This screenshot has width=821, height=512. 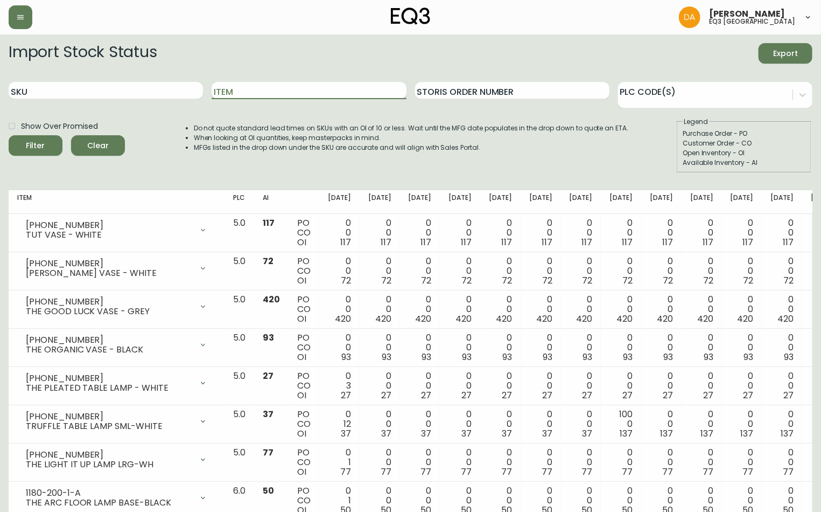 I want to click on div: 1180-200-1-A, so click(x=109, y=493).